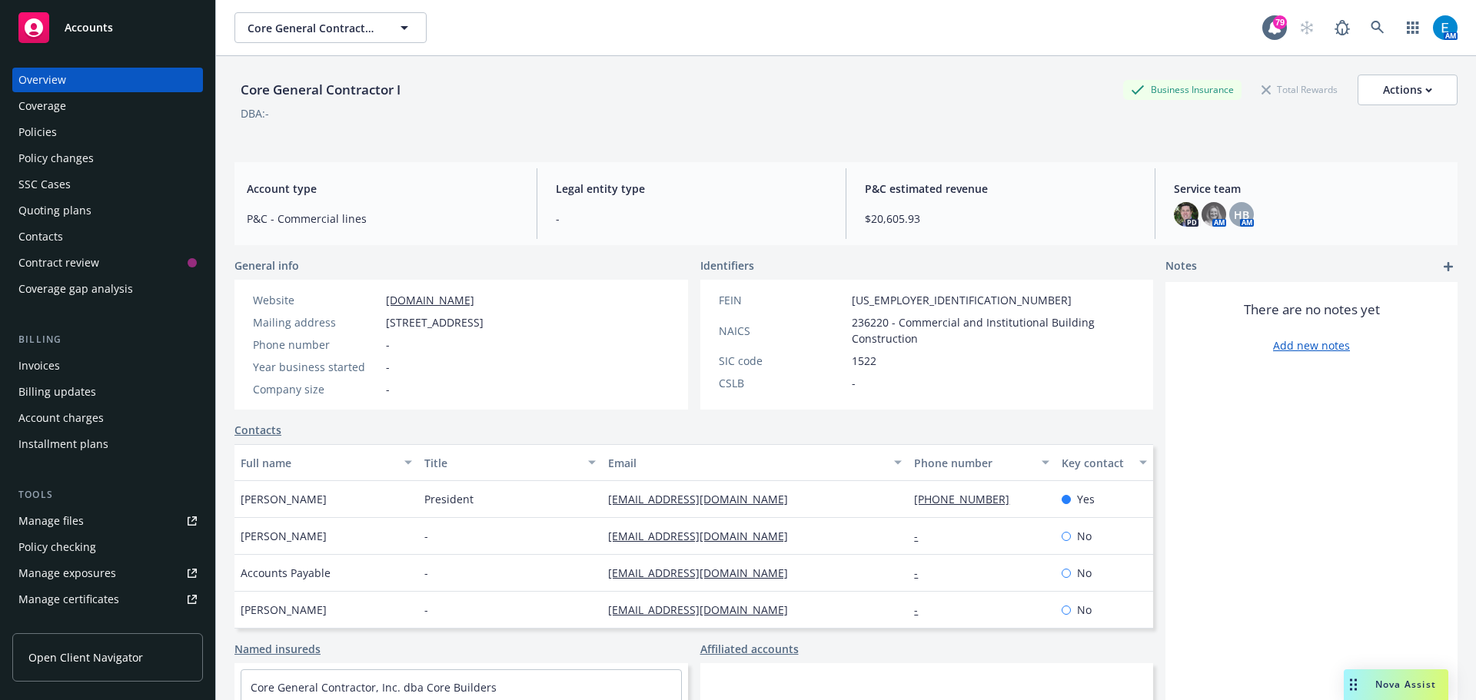  I want to click on span: General info, so click(267, 265).